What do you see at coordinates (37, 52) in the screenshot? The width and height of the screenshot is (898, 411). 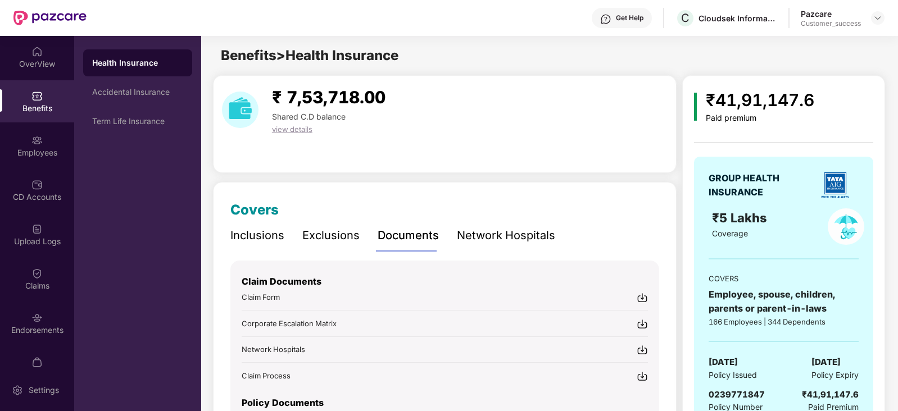 I see `img: svg+xml;base64,PHN2ZyBpZD0iSG9tZSIgeG1sbnM9Imh0dHA6Ly93d3cudzMub3JnLzIwMDAvc3ZnIiB3aWR0aD0iMjAiIG...` at bounding box center [37, 52].